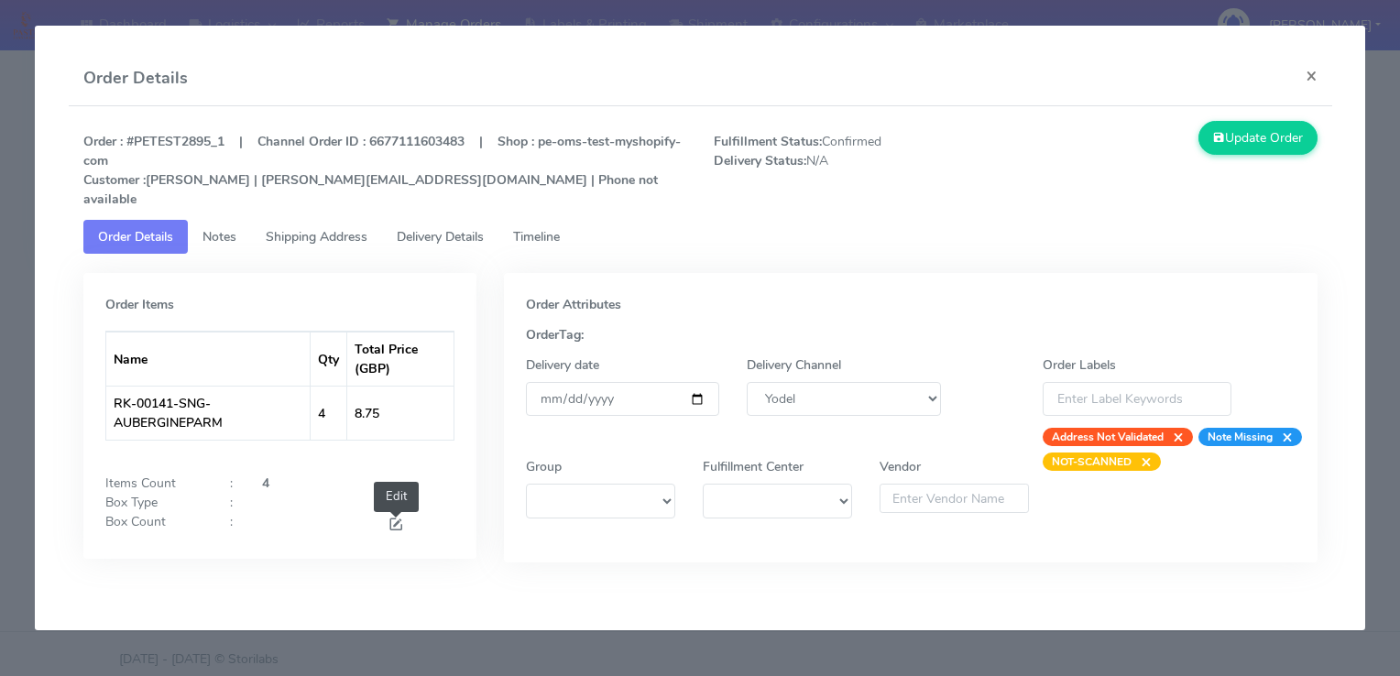 The width and height of the screenshot is (1400, 676). I want to click on strong: Order : #PETEST2895_1 | Channel Order ID : 6677111603483 | Shop : pe-oms-test-myshopify-com [PERS..., so click(382, 170).